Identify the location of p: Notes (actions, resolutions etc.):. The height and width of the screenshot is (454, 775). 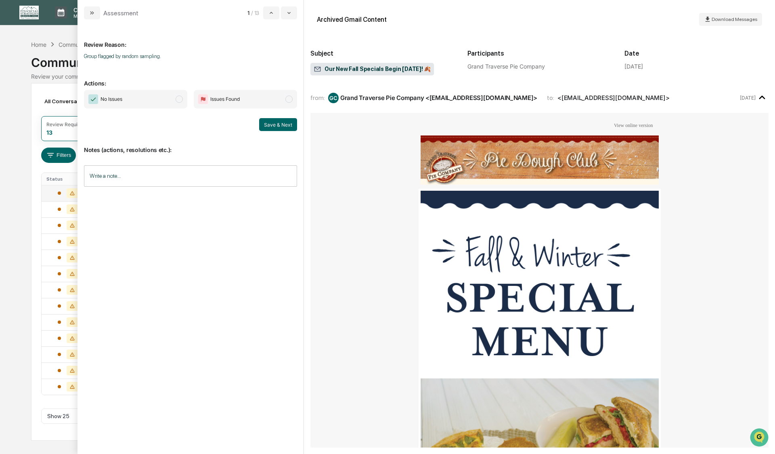
(190, 145).